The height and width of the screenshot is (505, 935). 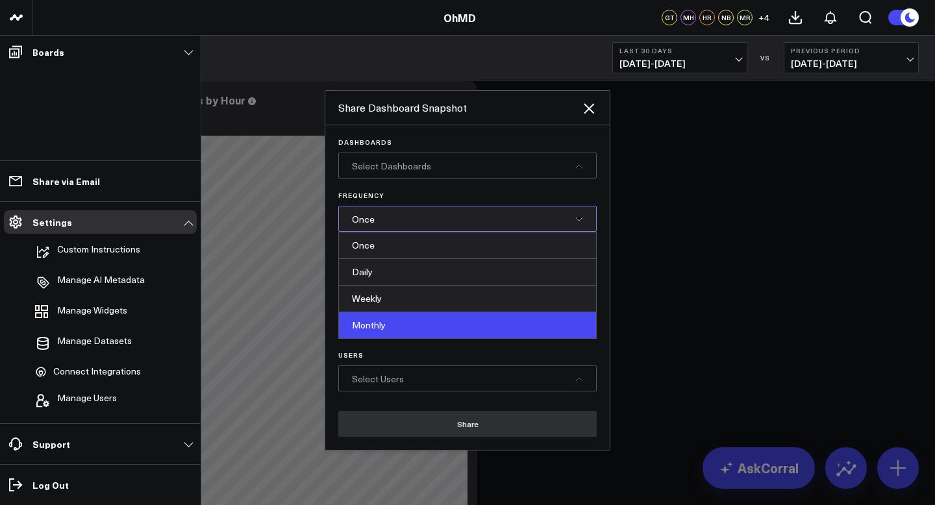 I want to click on button: Custom Instructions, so click(x=85, y=252).